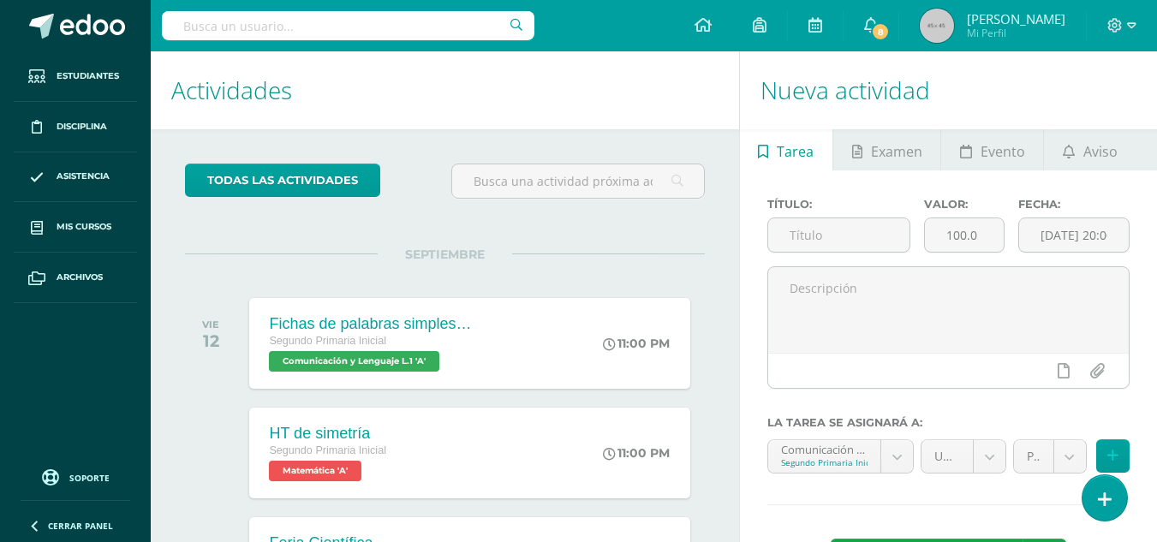 The image size is (1157, 542). What do you see at coordinates (963, 456) in the screenshot?
I see `a: Unidad 4` at bounding box center [963, 456].